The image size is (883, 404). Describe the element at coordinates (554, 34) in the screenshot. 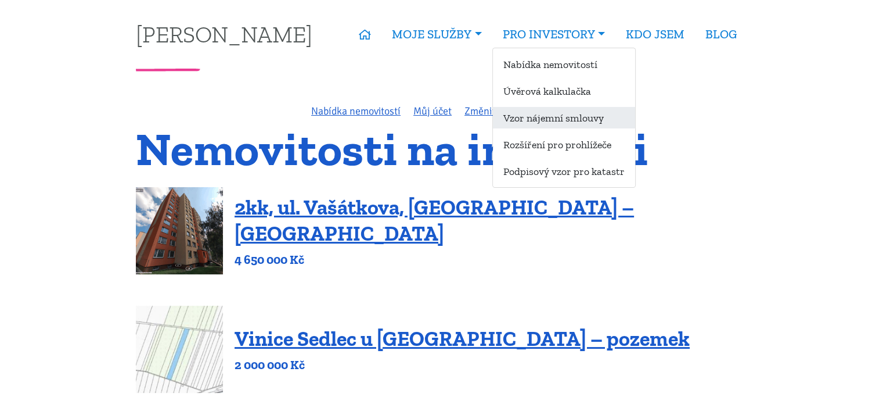

I see `a: PRO INVESTORY` at that location.